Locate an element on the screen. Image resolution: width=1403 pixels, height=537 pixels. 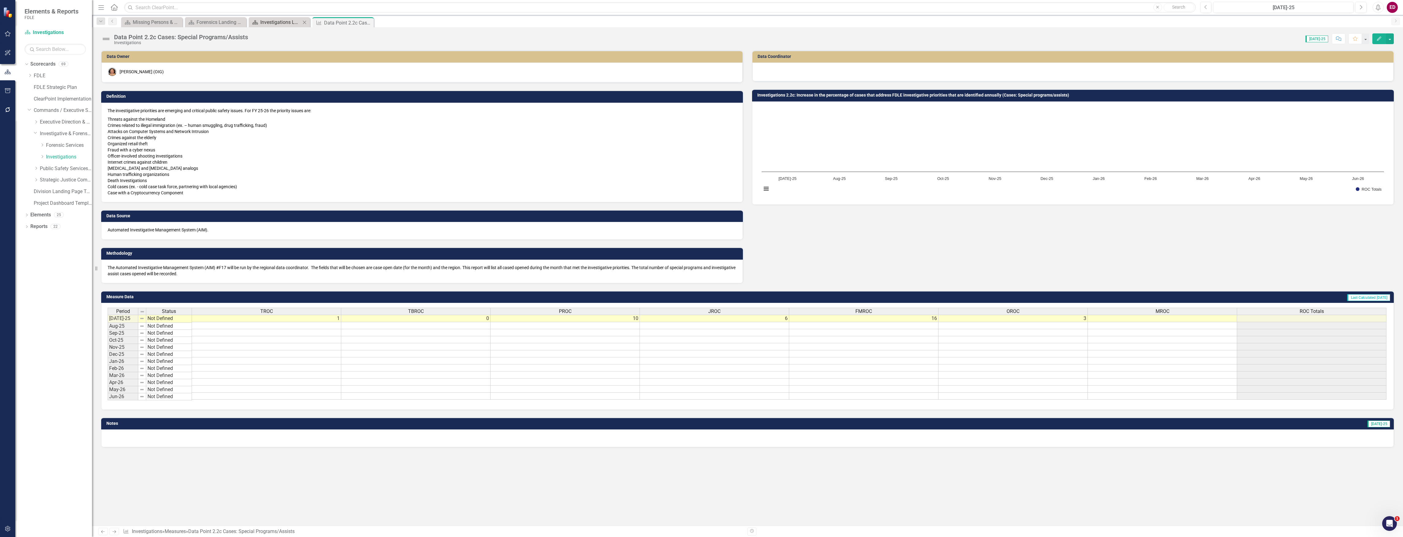
img: ClearPoint Strategy is located at coordinates (8, 12).